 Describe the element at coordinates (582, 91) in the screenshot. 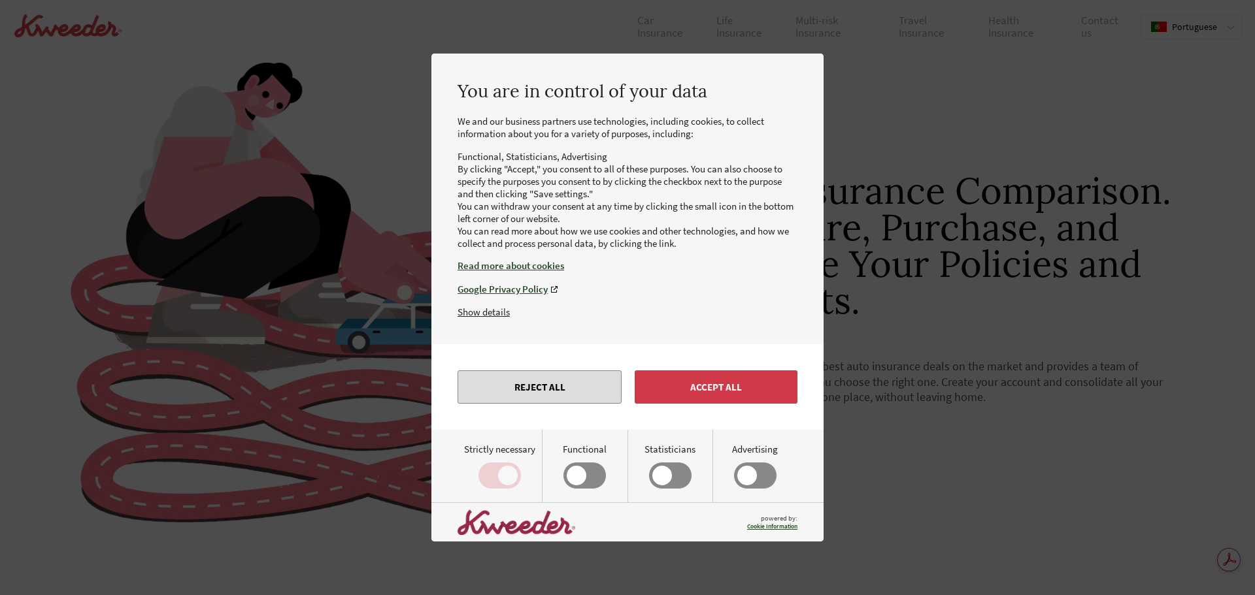

I see `font: You are in control of your data` at that location.